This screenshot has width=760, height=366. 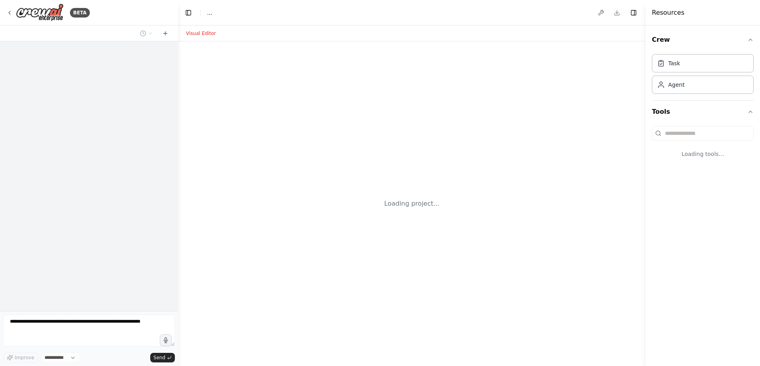 What do you see at coordinates (146, 33) in the screenshot?
I see `button: Switch to previous chat` at bounding box center [146, 33].